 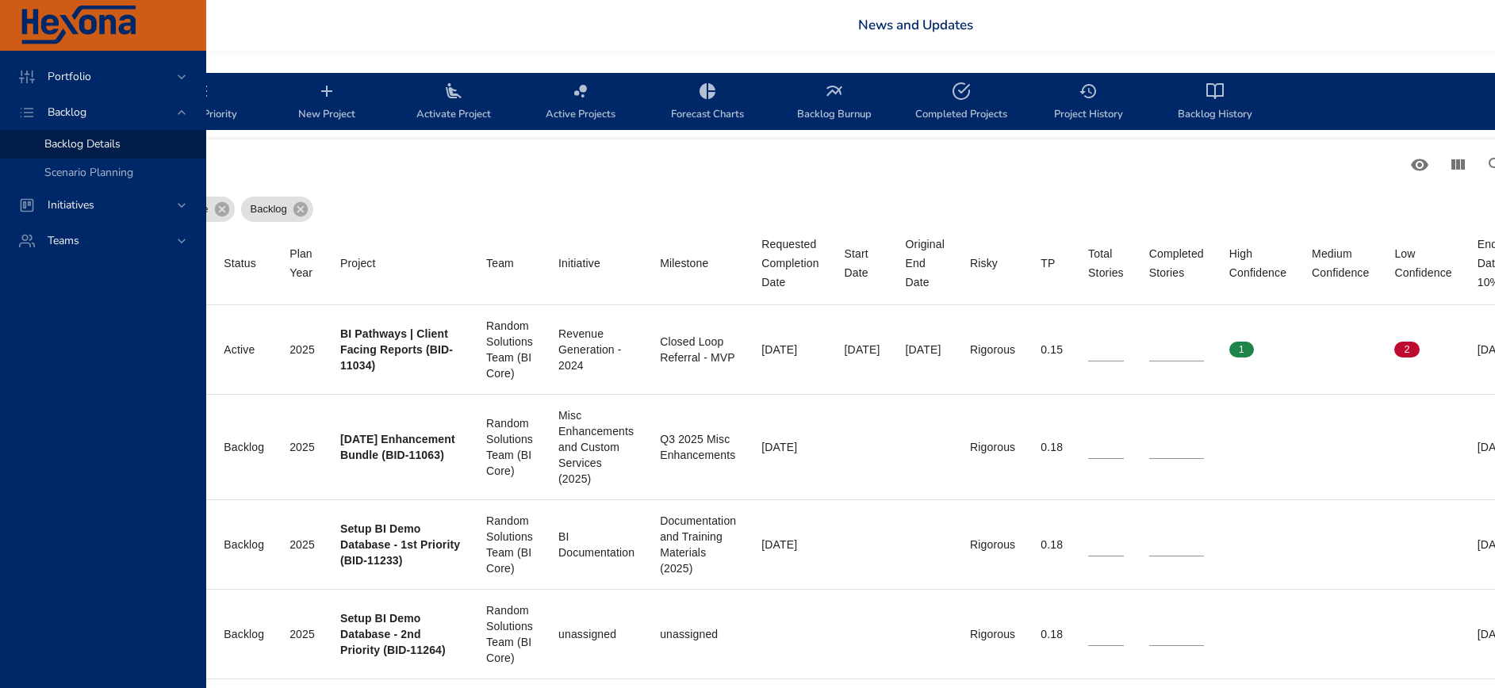 What do you see at coordinates (1052, 263) in the screenshot?
I see `span: TP` at bounding box center [1052, 263].